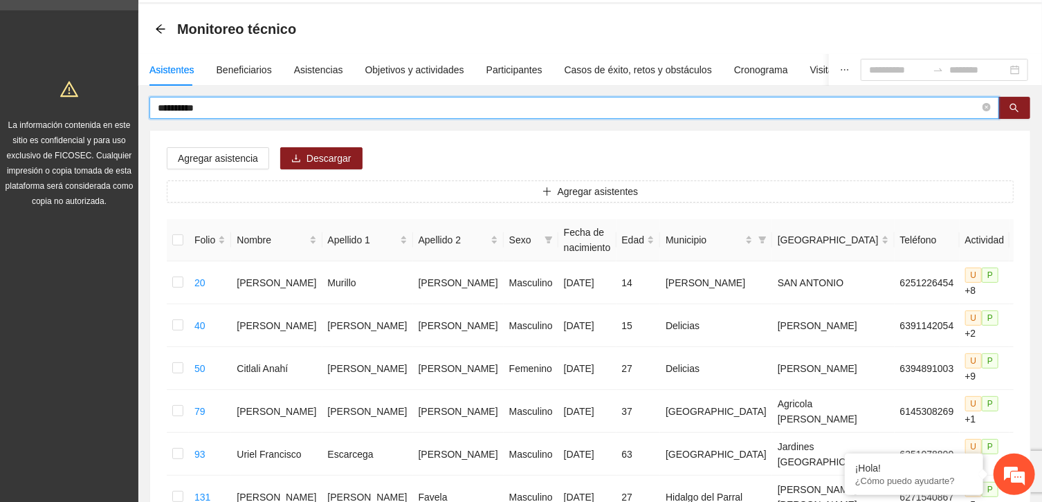 This screenshot has width=1042, height=502. What do you see at coordinates (927, 326) in the screenshot?
I see `td: 6391142054` at bounding box center [927, 326].